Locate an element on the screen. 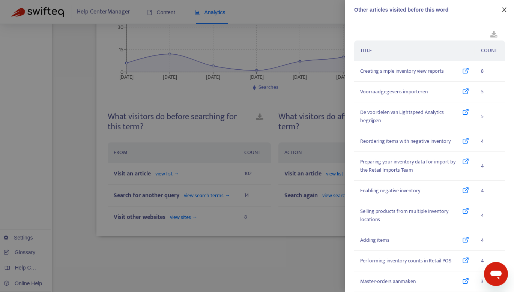 This screenshot has height=292, width=514. div: Other articles visited before this word is located at coordinates (429, 10).